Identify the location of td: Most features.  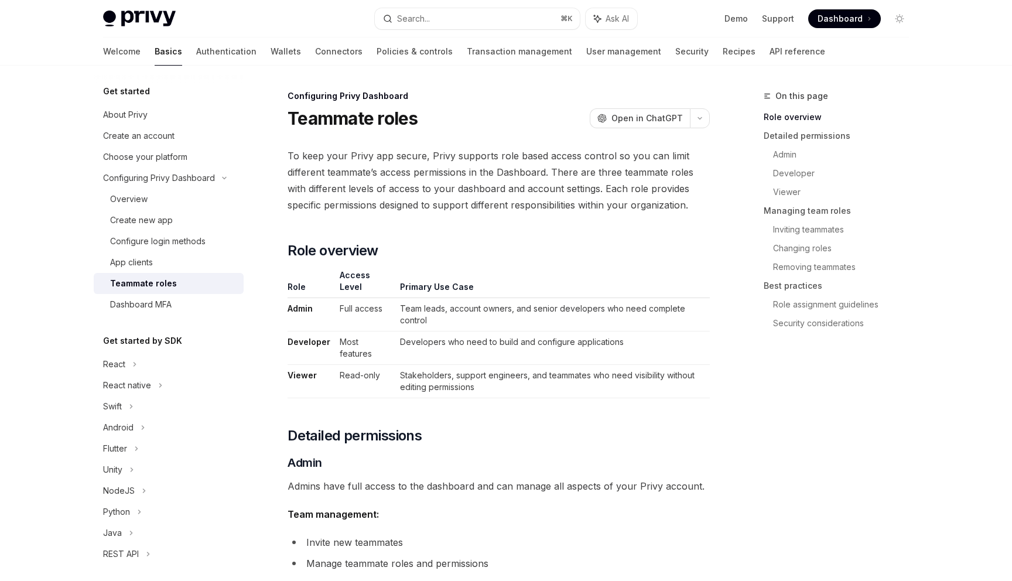
(365, 348).